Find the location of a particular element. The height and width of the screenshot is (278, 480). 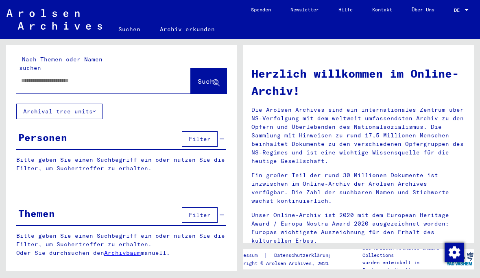

span: DE is located at coordinates (458, 10).